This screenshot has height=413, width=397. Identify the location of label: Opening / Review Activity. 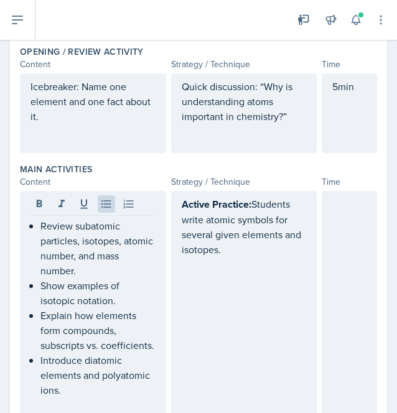
(82, 52).